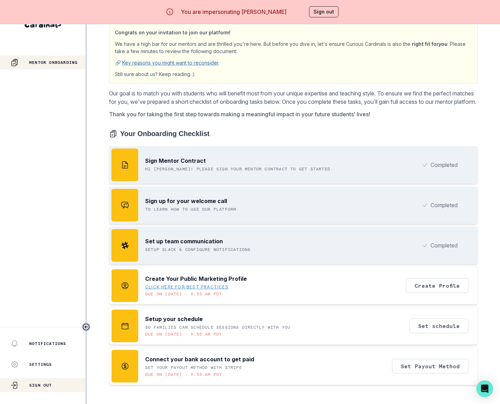 This screenshot has width=500, height=404. I want to click on button: Sign out, so click(324, 12).